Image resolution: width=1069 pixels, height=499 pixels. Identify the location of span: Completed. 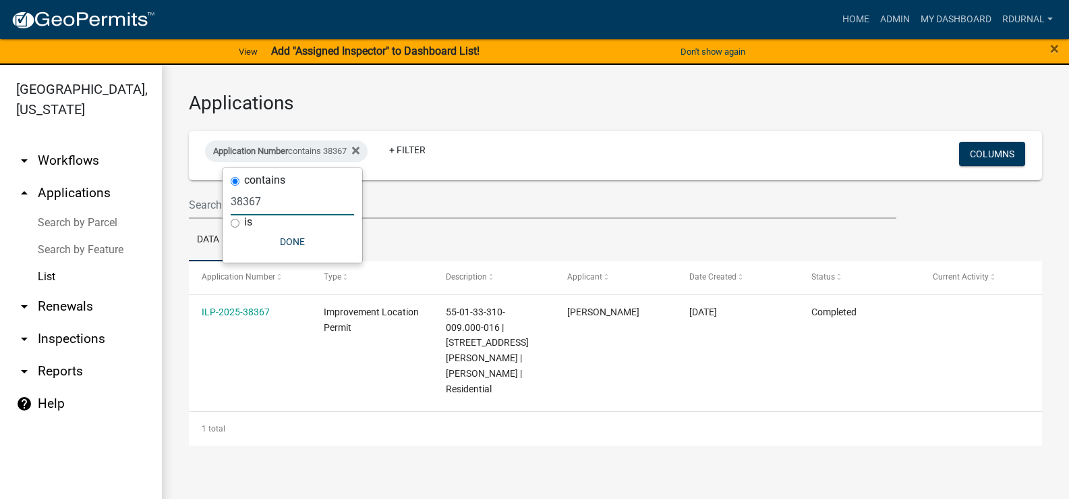
(834, 312).